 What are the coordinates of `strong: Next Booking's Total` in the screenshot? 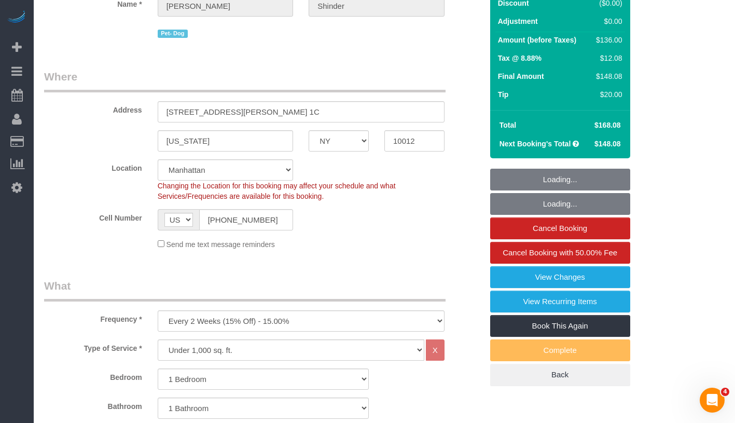 It's located at (535, 144).